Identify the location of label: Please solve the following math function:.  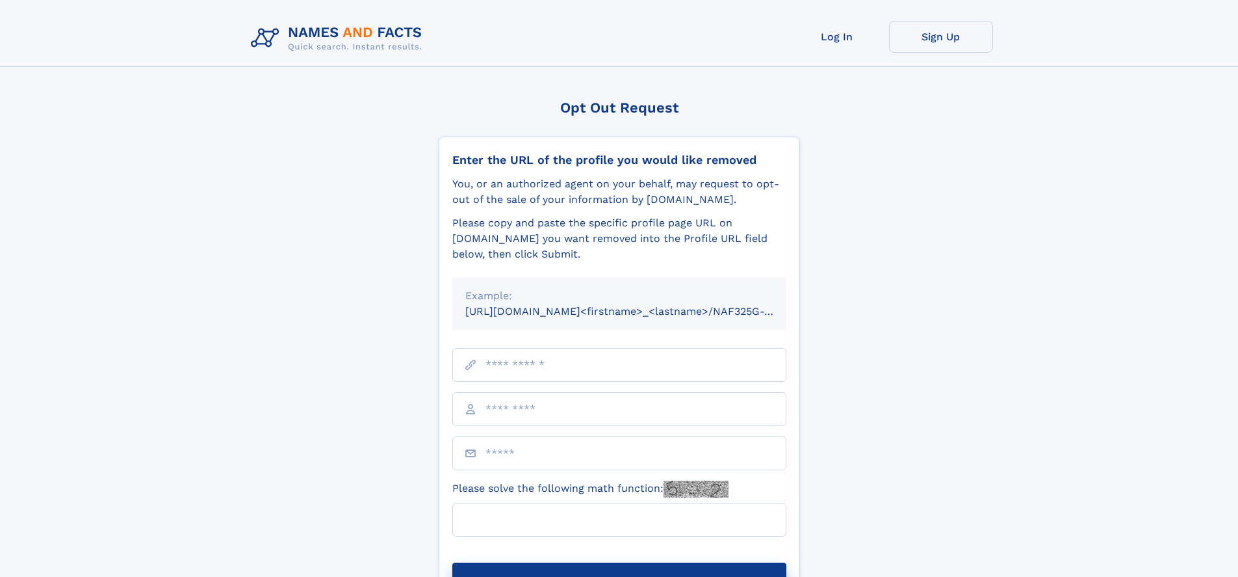
(590, 489).